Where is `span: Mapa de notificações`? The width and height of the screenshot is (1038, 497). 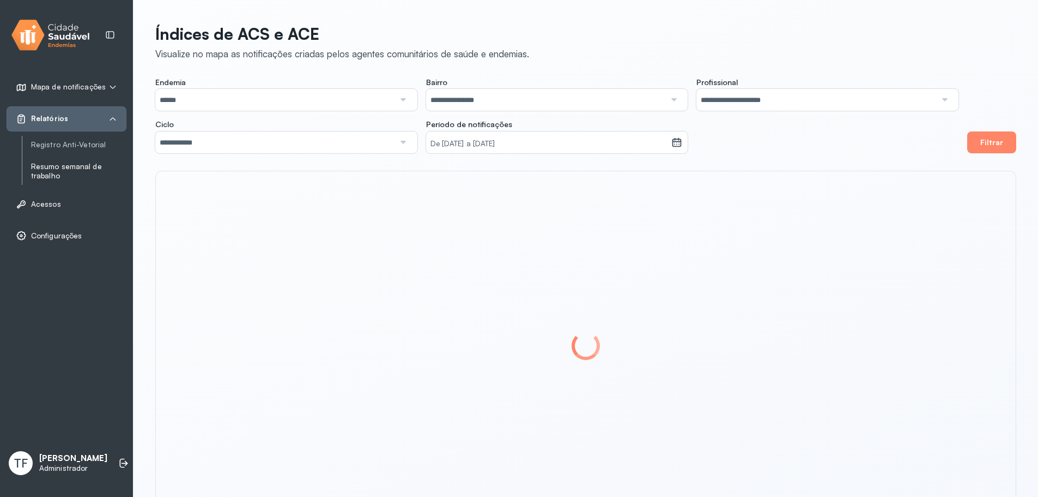 span: Mapa de notificações is located at coordinates (68, 87).